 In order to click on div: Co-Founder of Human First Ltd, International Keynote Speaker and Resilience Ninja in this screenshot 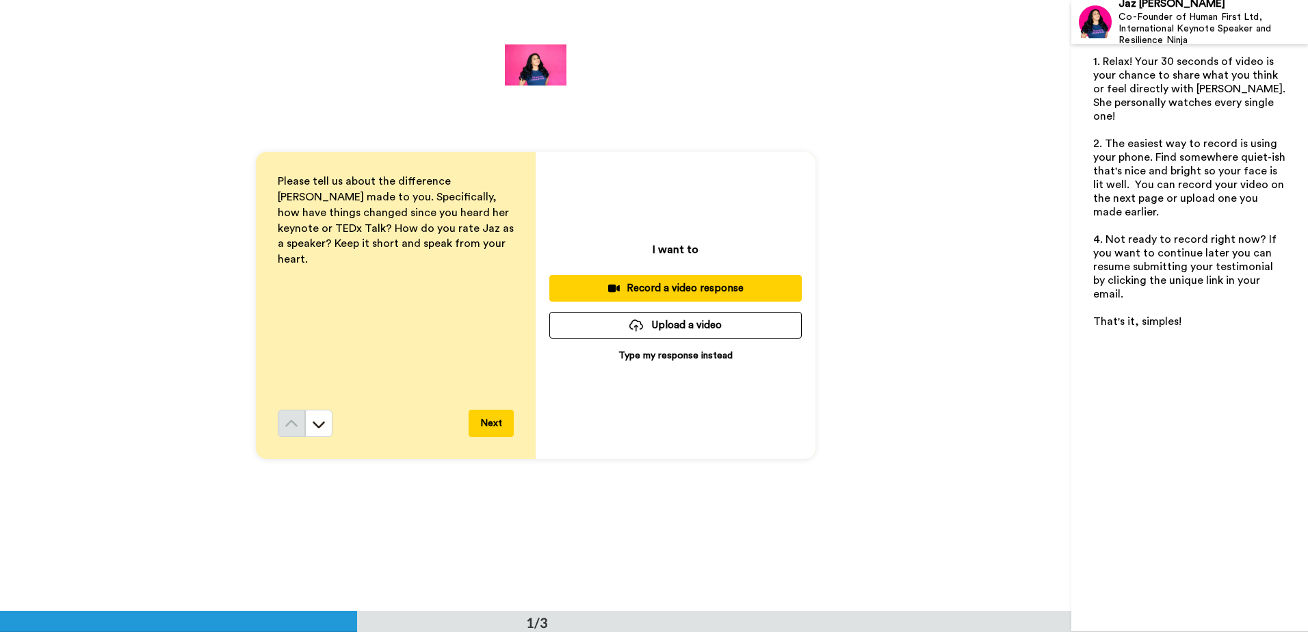, I will do `click(1213, 29)`.